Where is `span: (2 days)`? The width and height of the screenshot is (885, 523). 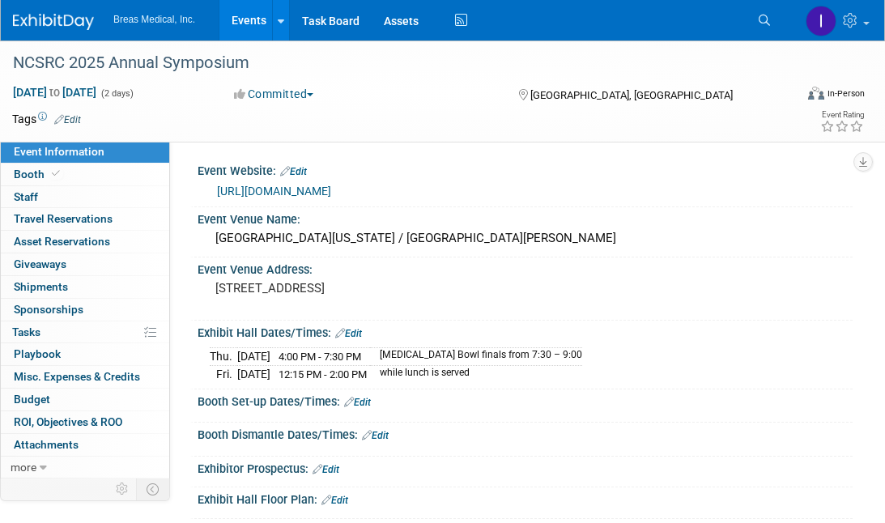
span: (2 days) is located at coordinates (117, 93).